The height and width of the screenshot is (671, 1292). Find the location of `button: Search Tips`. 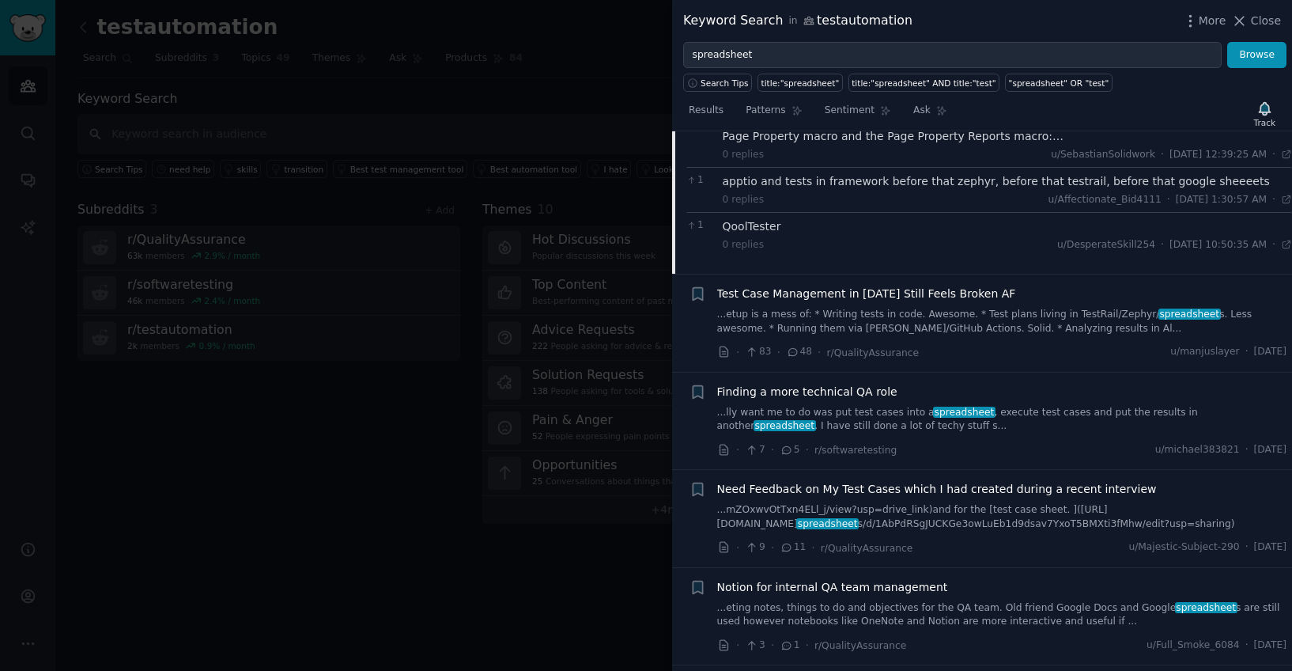

button: Search Tips is located at coordinates (717, 82).